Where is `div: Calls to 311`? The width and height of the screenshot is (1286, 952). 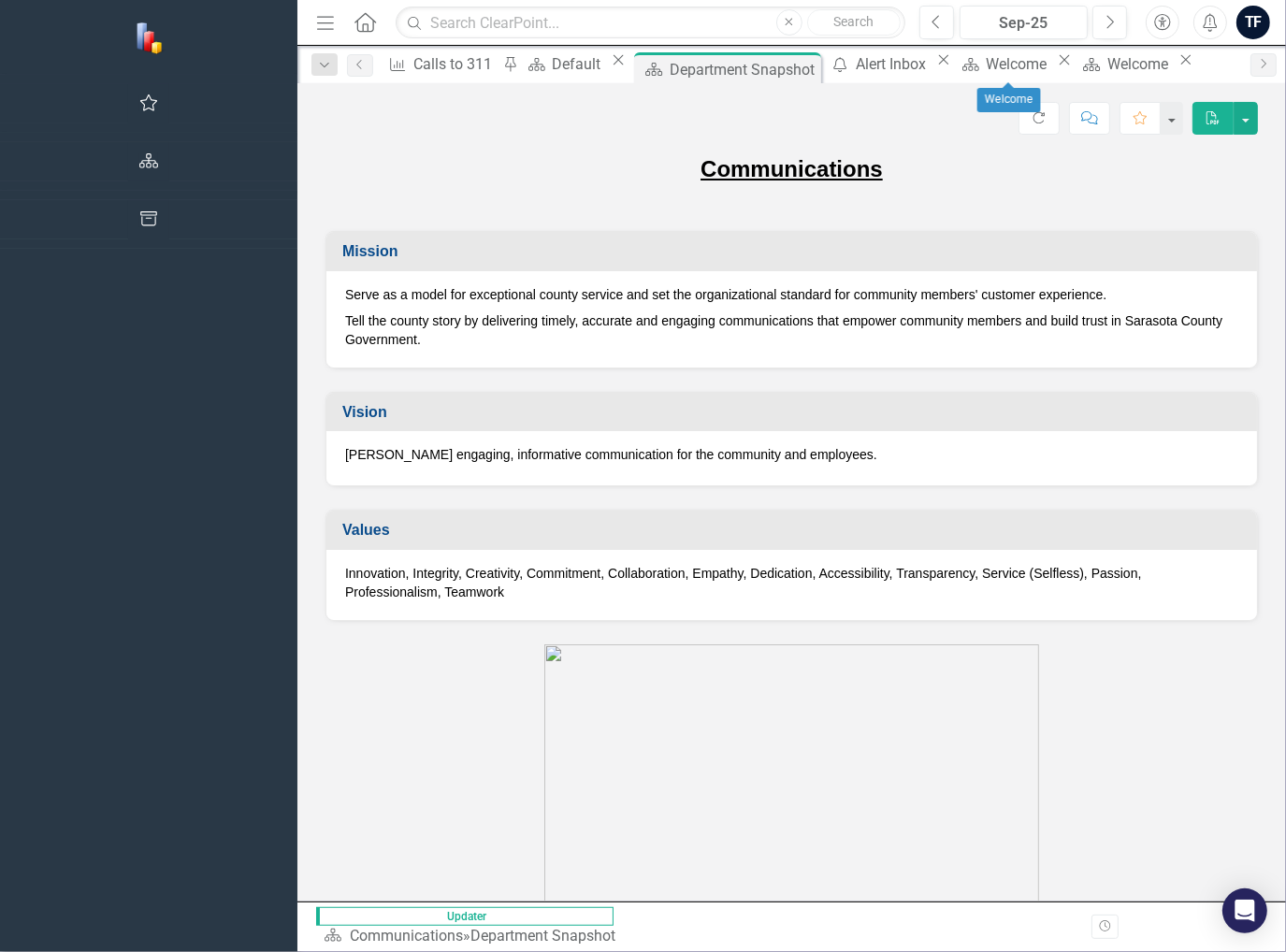 div: Calls to 311 is located at coordinates (456, 63).